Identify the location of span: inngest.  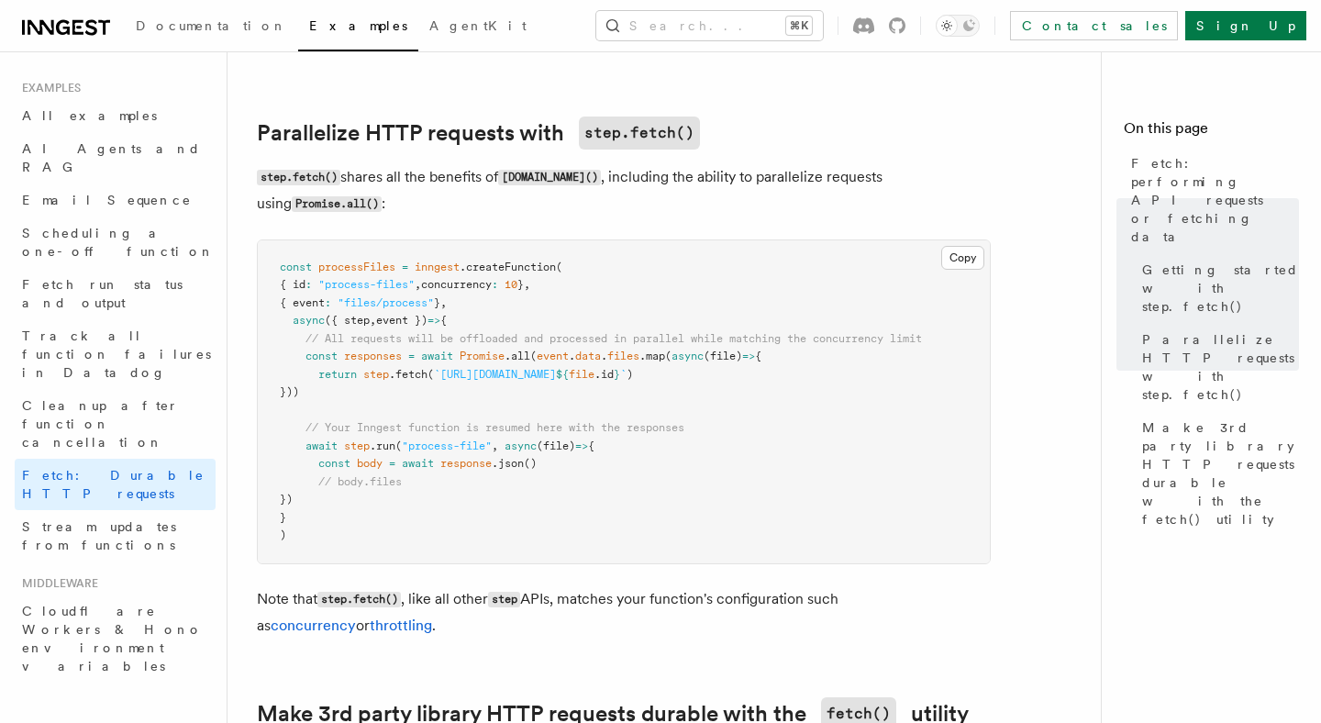
(437, 267).